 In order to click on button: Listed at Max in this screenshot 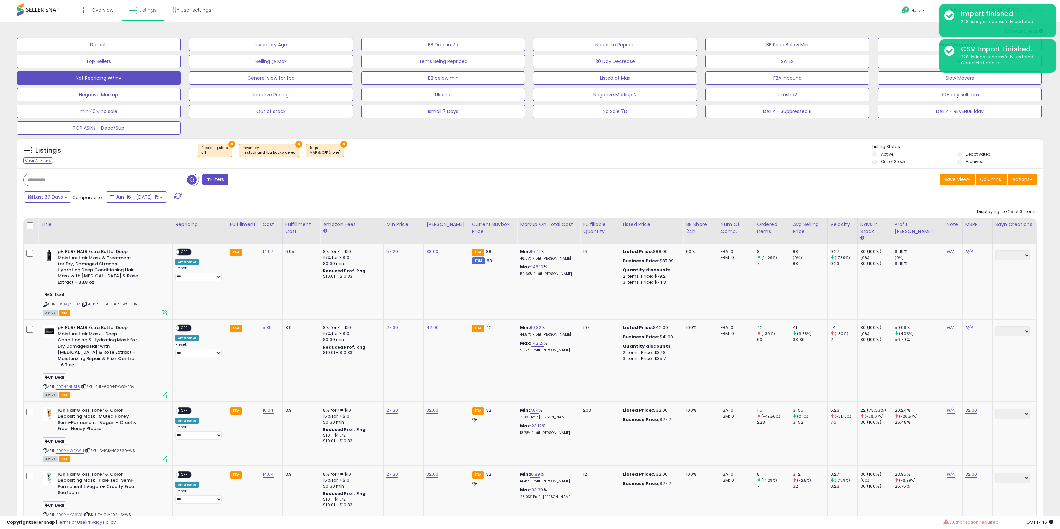, I will do `click(615, 78)`.